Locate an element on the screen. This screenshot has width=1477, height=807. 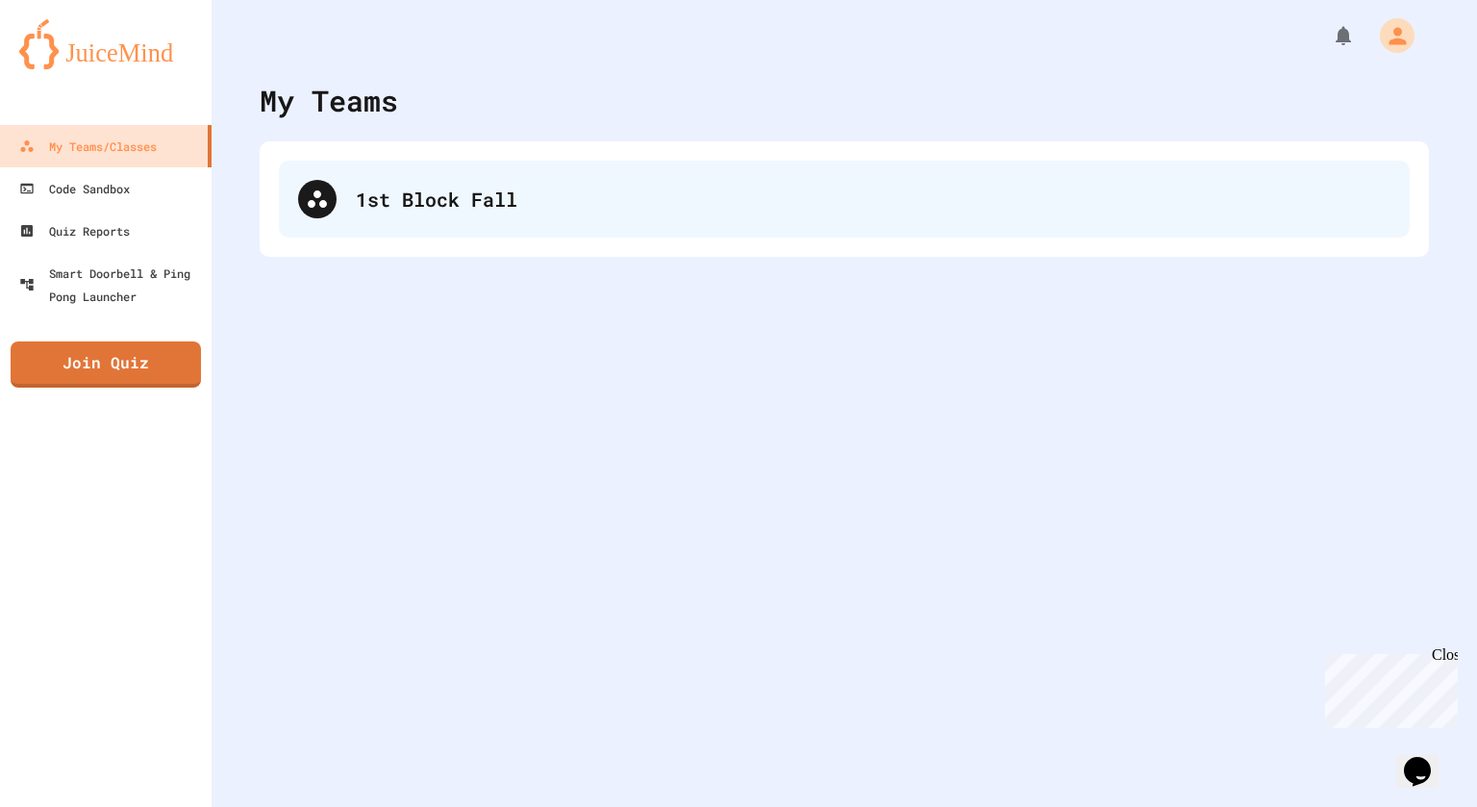
div: My Account is located at coordinates (1389, 36).